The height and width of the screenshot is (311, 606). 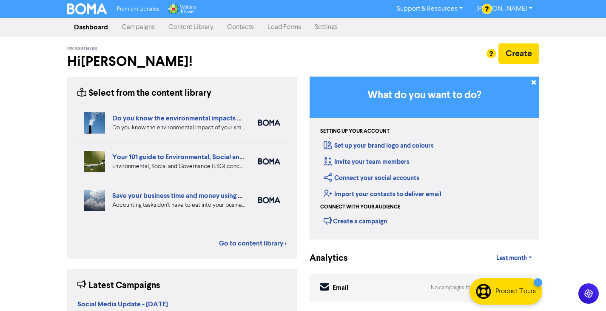 I want to click on a: Go to content library >, so click(x=253, y=243).